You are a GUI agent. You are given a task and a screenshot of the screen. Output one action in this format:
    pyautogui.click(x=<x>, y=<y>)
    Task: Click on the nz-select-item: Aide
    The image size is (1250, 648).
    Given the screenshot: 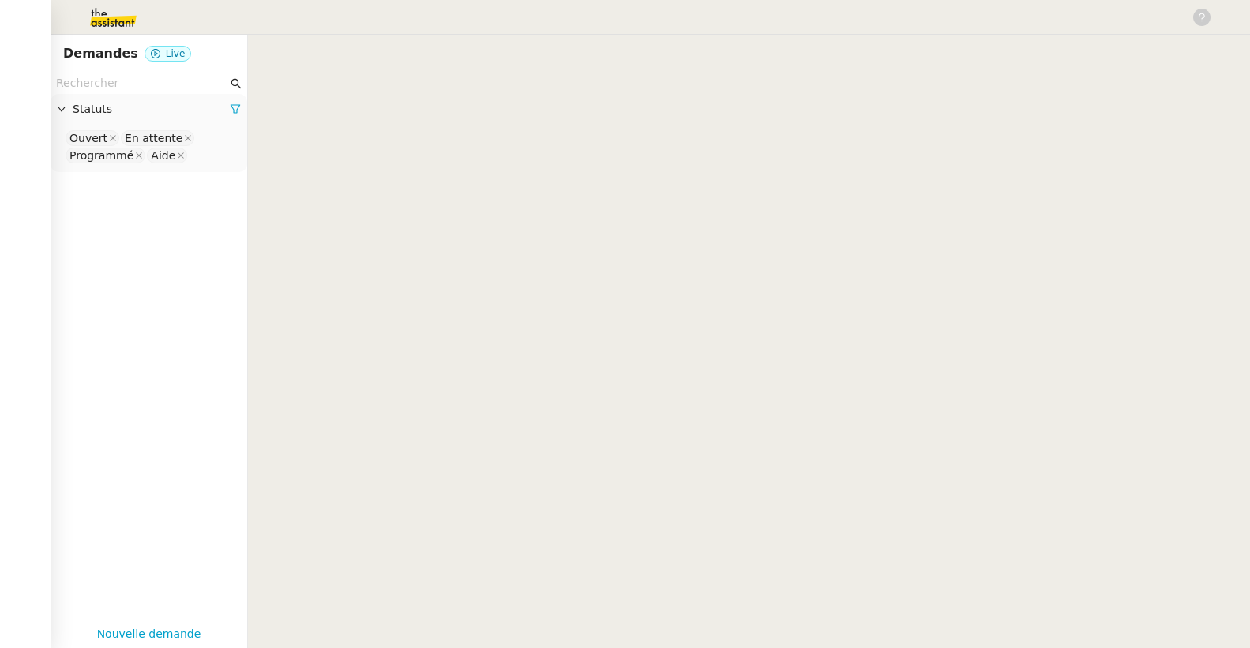 What is the action you would take?
    pyautogui.click(x=167, y=156)
    